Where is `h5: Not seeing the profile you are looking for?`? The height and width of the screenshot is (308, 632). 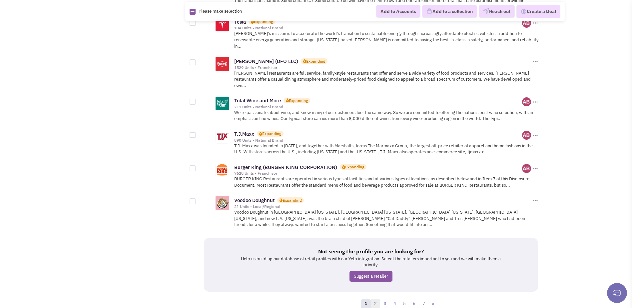
h5: Not seeing the profile you are looking for? is located at coordinates (371, 251).